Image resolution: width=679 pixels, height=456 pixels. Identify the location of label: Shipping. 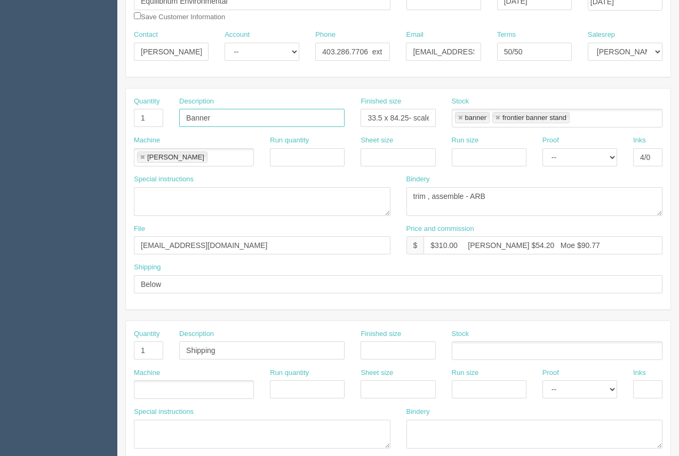
(147, 267).